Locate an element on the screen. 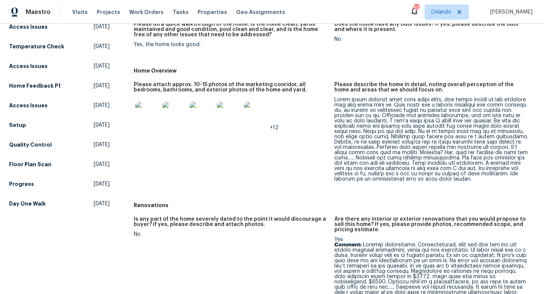 The width and height of the screenshot is (544, 294). h5: Please attach approx. 10-15 photos of the marketing cooridor, all bedrooms, bathrooms, and exteri... is located at coordinates (231, 87).